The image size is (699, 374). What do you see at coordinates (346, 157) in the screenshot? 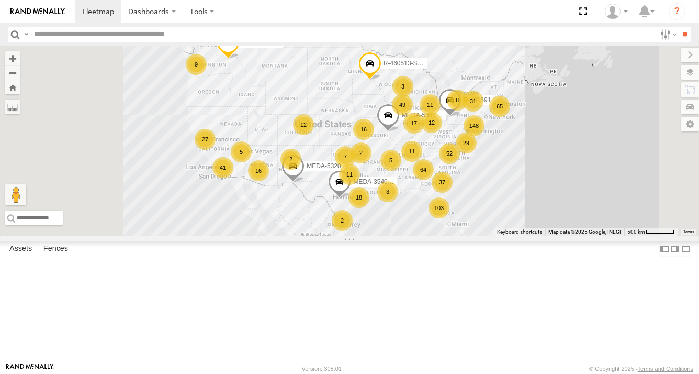
I see `div: 7` at bounding box center [346, 157].